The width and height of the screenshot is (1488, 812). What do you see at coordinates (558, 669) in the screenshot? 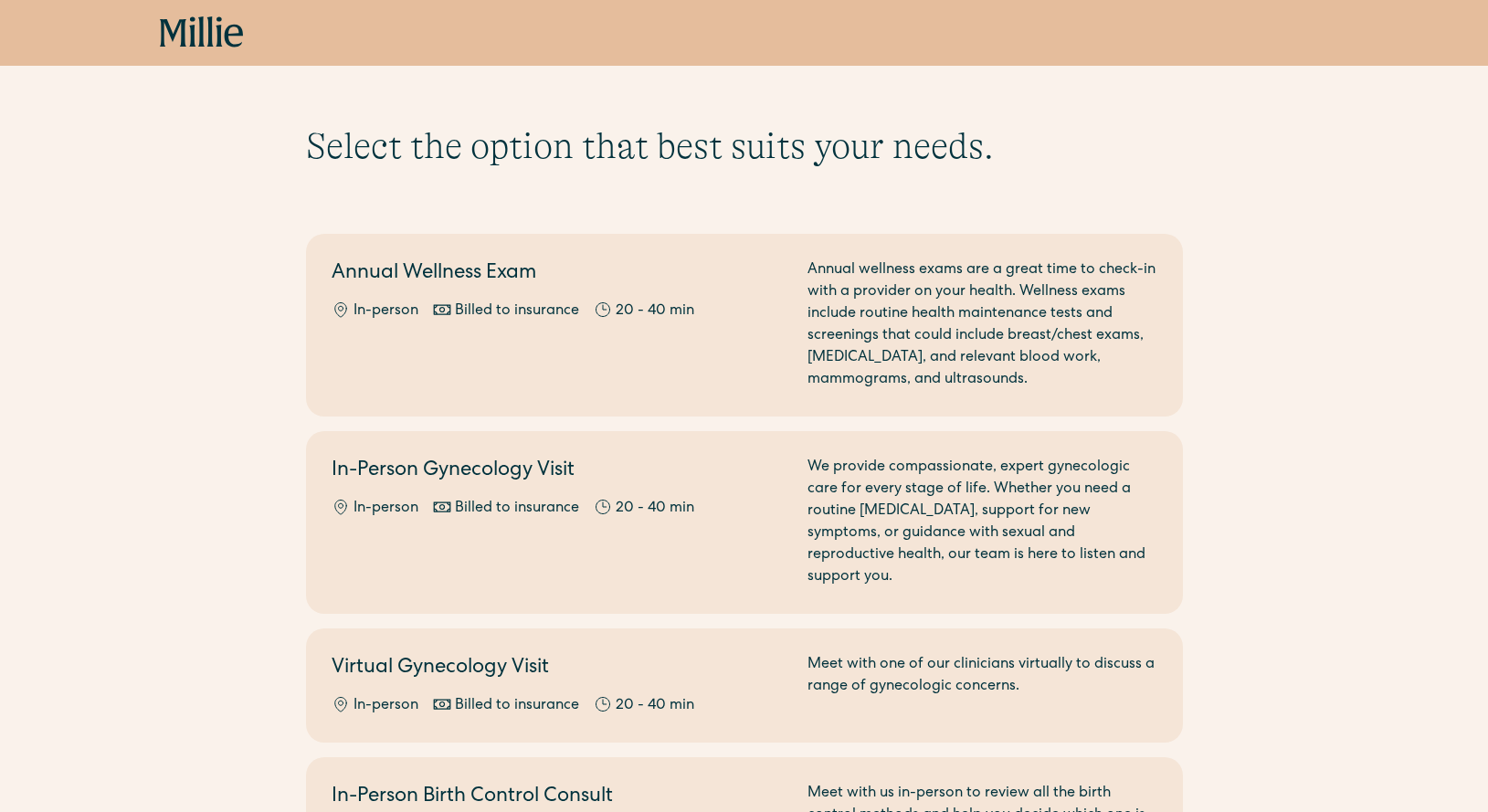
I see `h2: Virtual Gynecology Visit` at bounding box center [558, 669].